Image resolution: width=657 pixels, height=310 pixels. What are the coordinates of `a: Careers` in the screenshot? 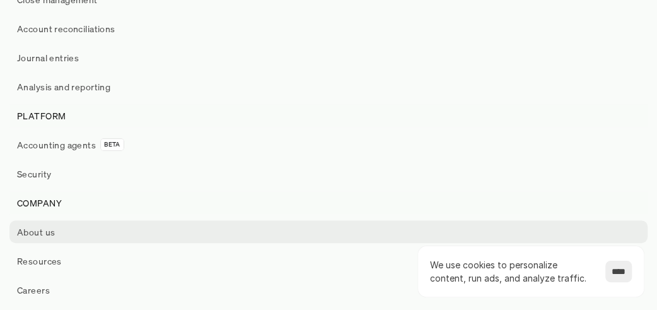 It's located at (328, 289).